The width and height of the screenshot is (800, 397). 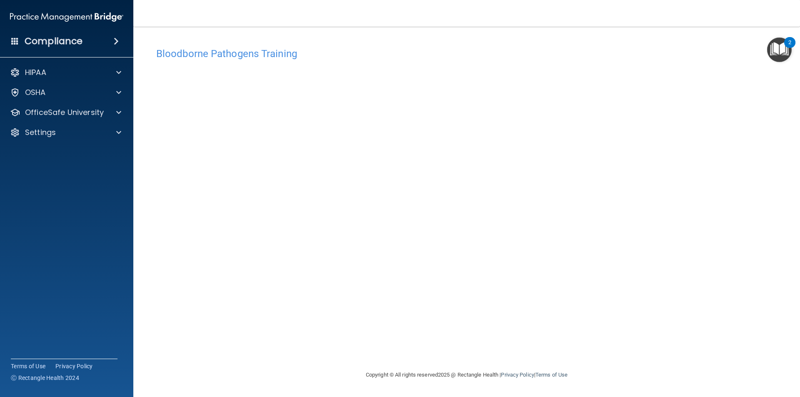 What do you see at coordinates (45, 378) in the screenshot?
I see `span: Ⓒ Rectangle Health 2024` at bounding box center [45, 378].